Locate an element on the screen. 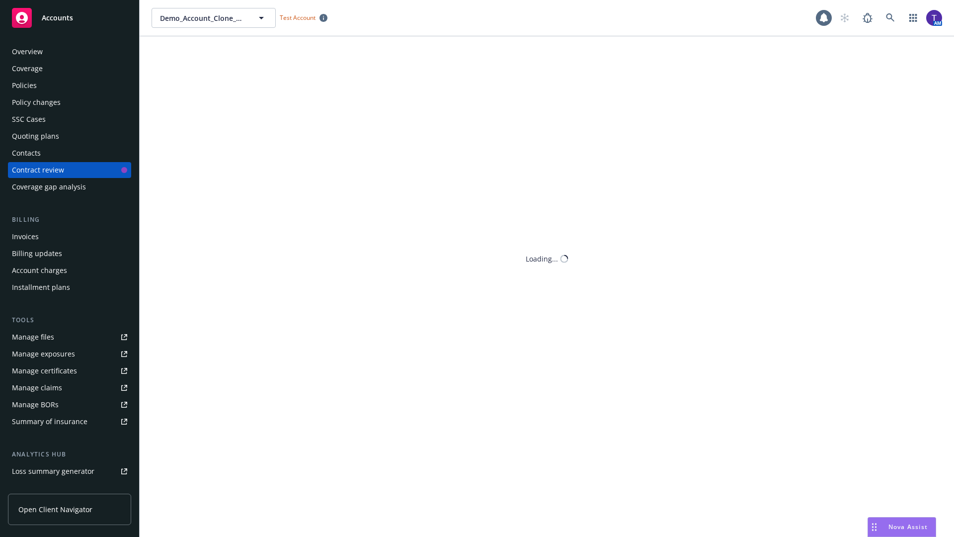 The height and width of the screenshot is (537, 954). div: Summary of insurance is located at coordinates (50, 422).